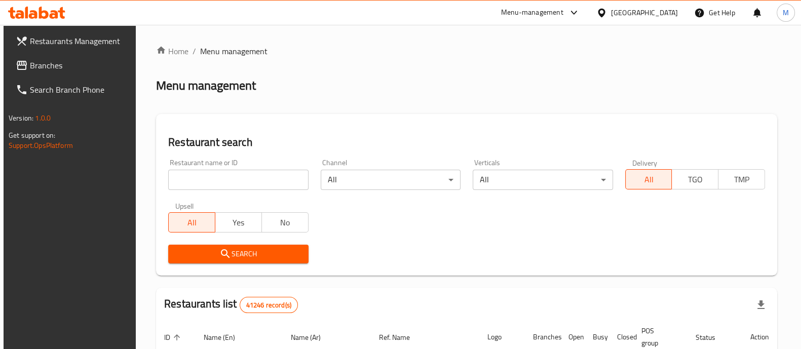  I want to click on span: Name (En), so click(226, 337).